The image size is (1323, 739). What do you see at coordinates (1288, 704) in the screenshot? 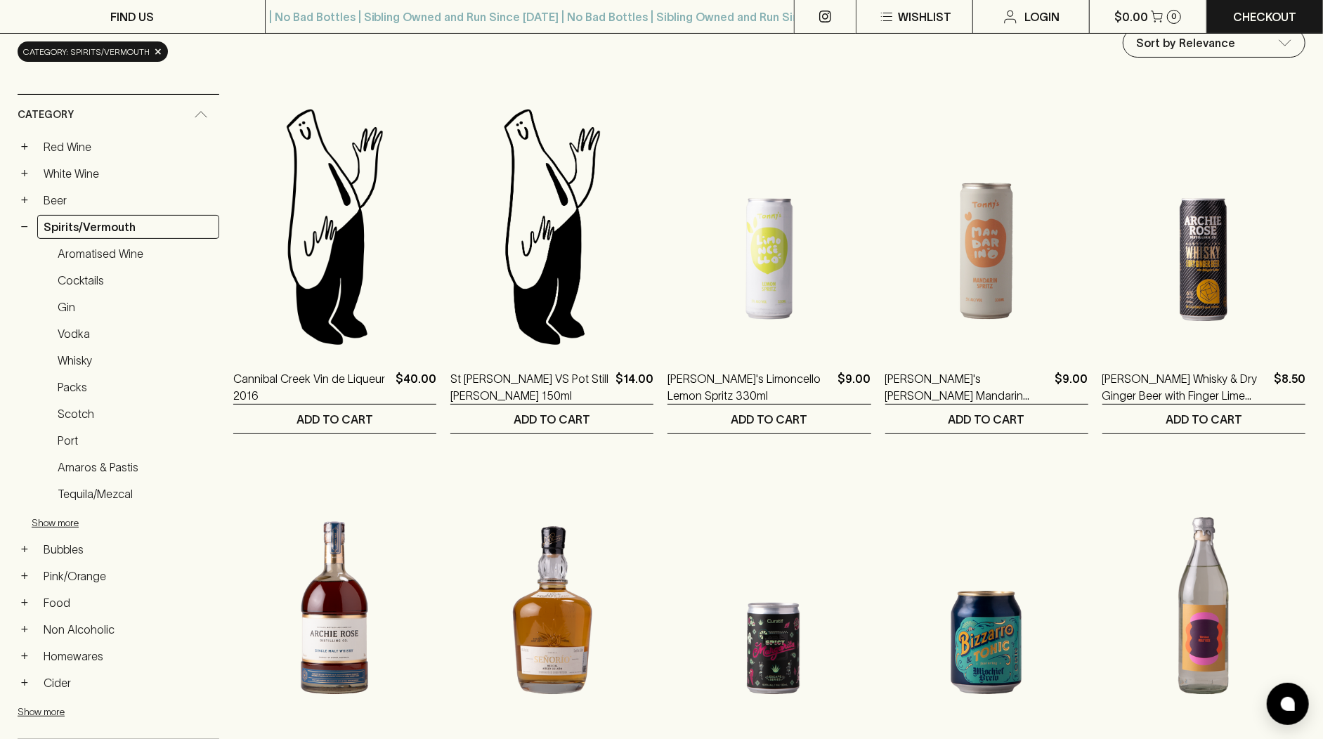
I see `img: bubble-icon` at bounding box center [1288, 704].